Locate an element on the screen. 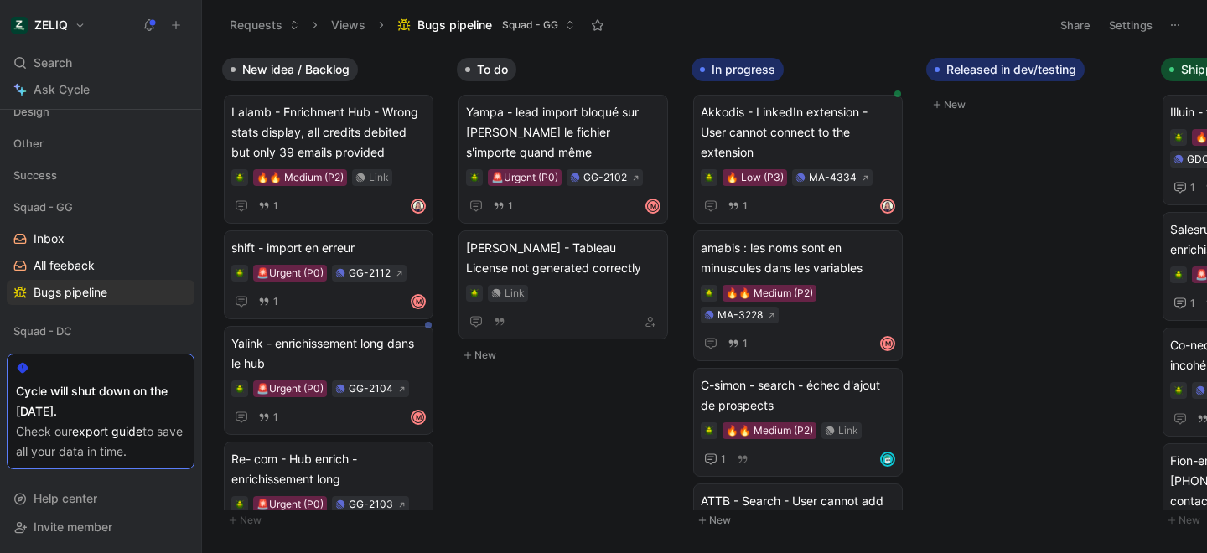  a: Re- com - Hub enrich - enrichissement long🚨Urgent (P0)GG-21031M is located at coordinates (328, 496).